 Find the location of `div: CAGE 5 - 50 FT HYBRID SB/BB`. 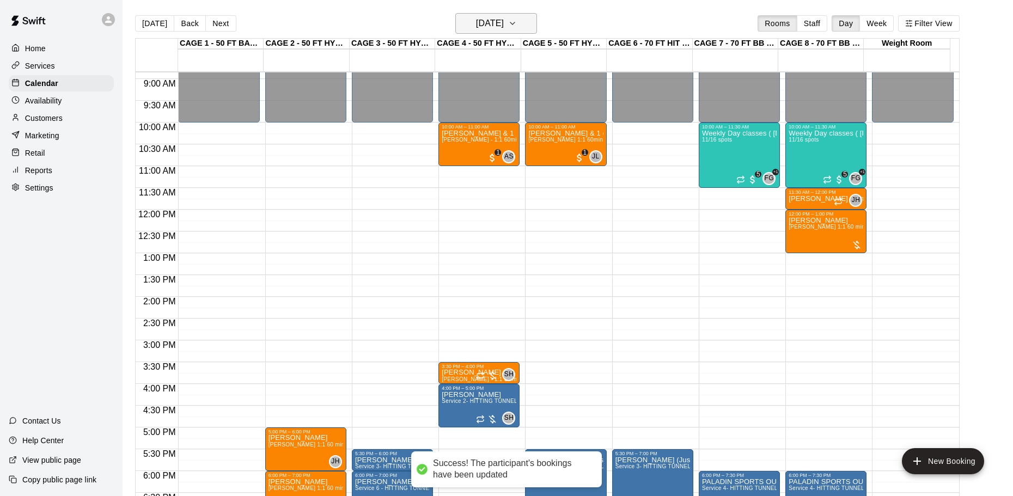

div: CAGE 5 - 50 FT HYBRID SB/BB is located at coordinates (563, 44).